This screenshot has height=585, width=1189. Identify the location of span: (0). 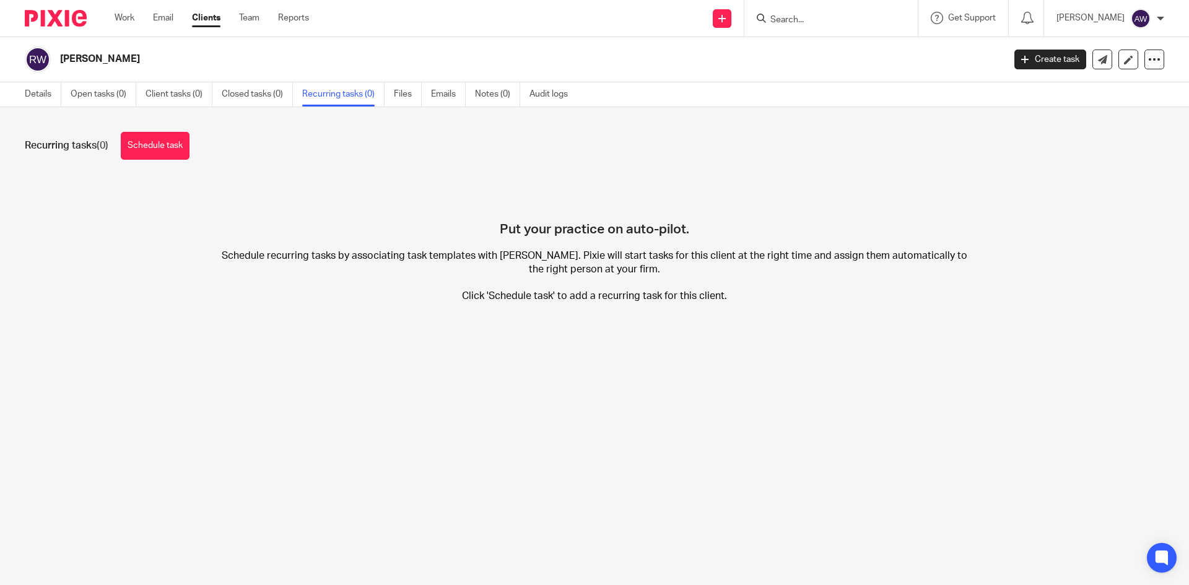
(102, 146).